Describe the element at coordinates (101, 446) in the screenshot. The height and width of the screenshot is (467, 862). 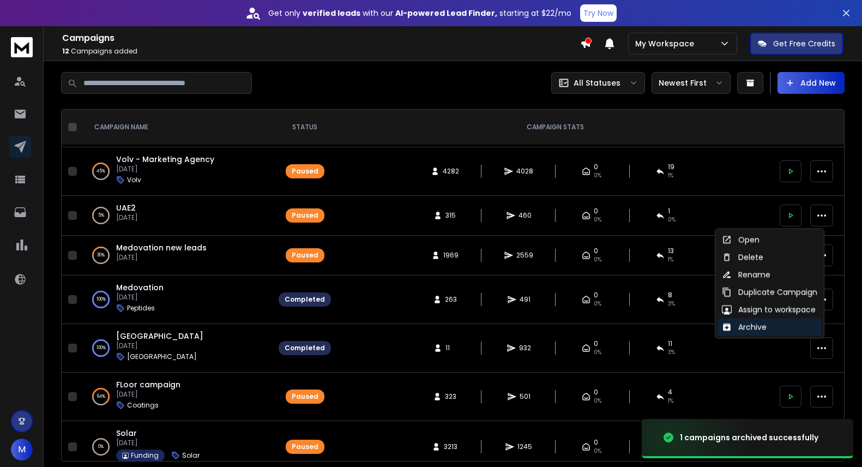
I see `p: 0 %` at that location.